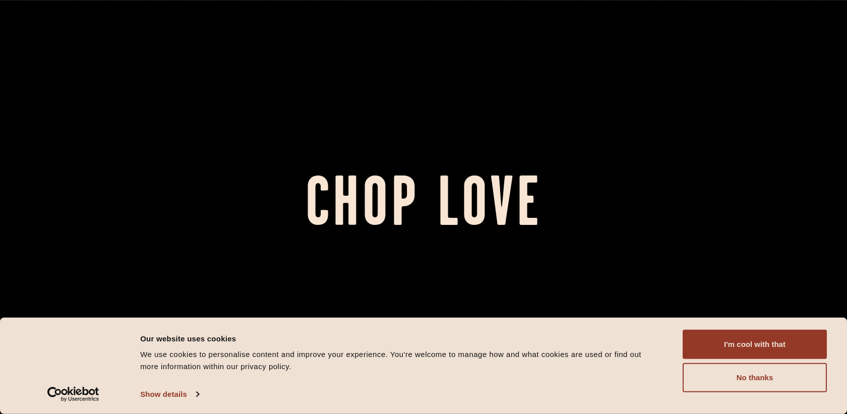  Describe the element at coordinates (400, 338) in the screenshot. I see `div: Our website uses cookies` at that location.